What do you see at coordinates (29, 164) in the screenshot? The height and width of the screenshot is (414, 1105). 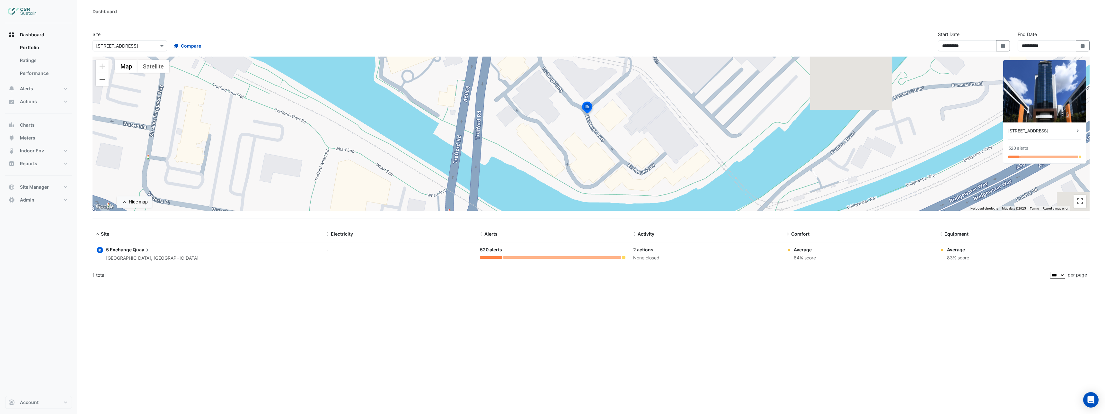 I see `span: Reports` at bounding box center [29, 164].